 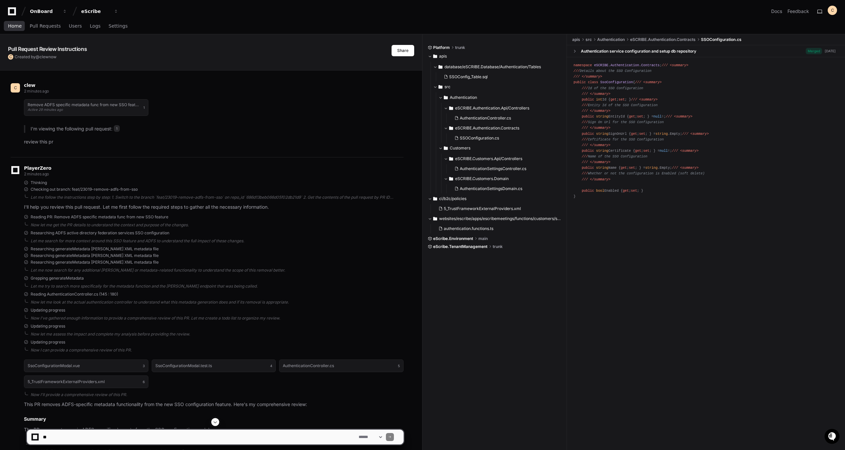 I want to click on span: Thinking, so click(x=39, y=183).